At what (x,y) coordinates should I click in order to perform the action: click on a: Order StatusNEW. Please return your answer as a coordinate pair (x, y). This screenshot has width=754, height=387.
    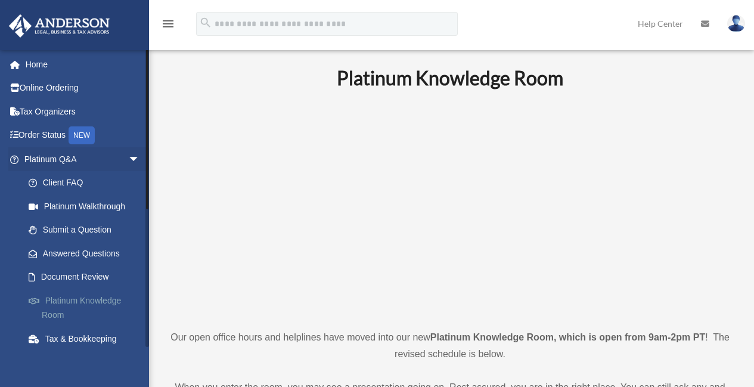
    Looking at the image, I should click on (83, 135).